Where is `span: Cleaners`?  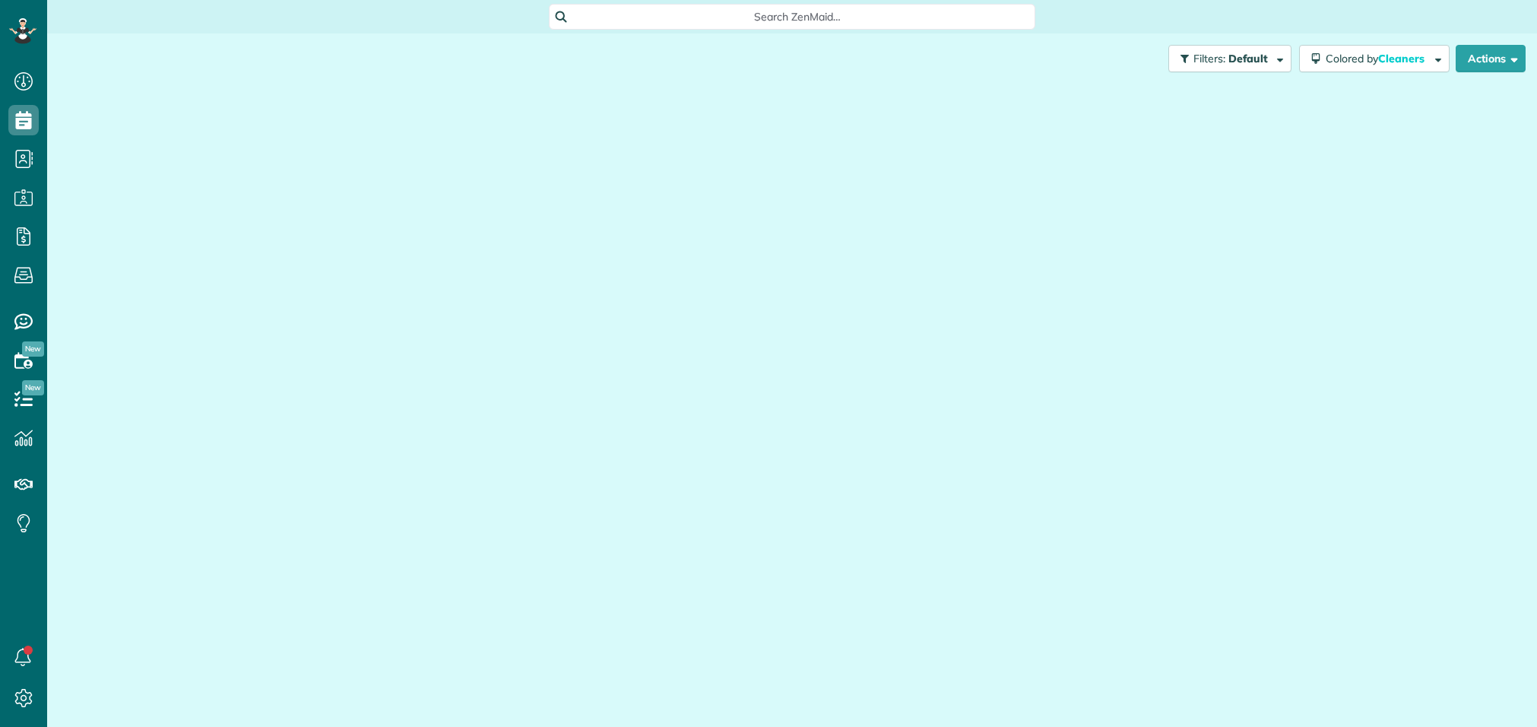 span: Cleaners is located at coordinates (1402, 59).